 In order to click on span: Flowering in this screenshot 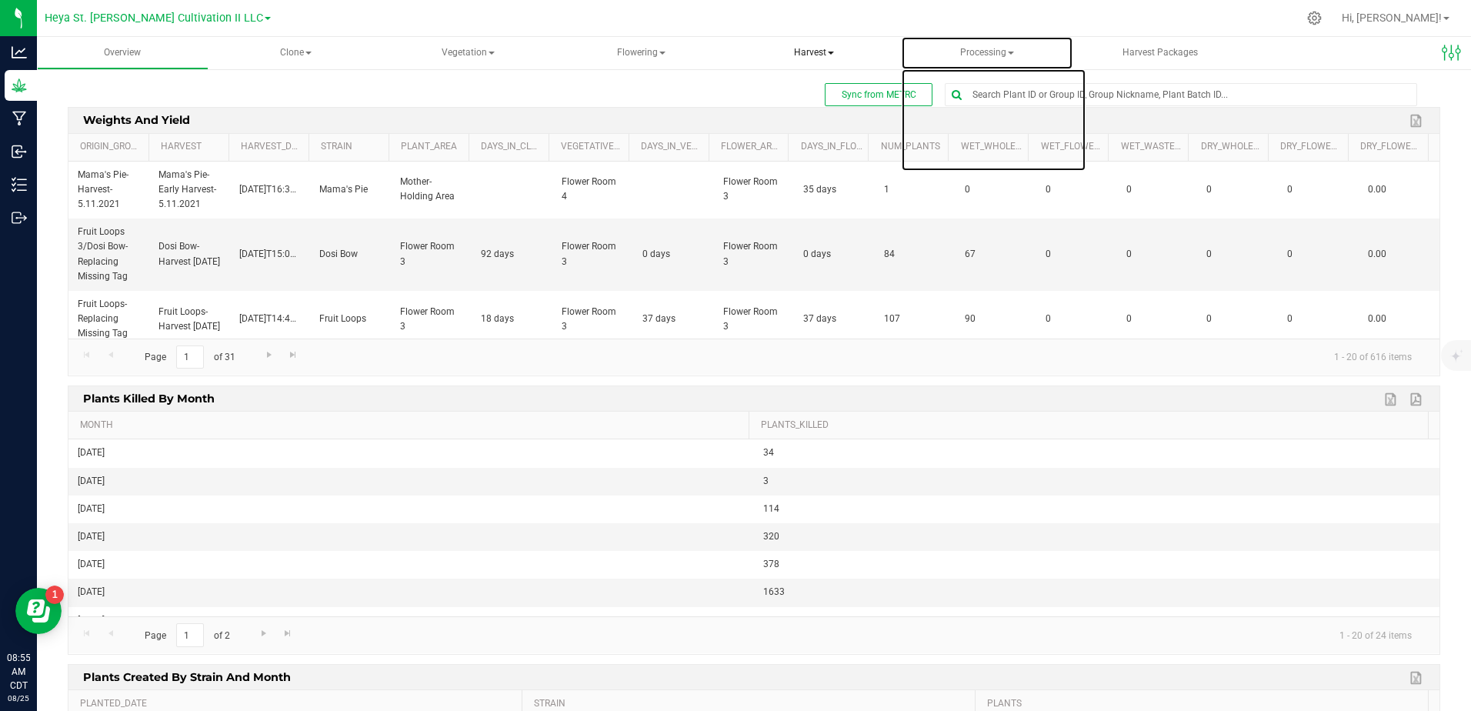, I will do `click(641, 53)`.